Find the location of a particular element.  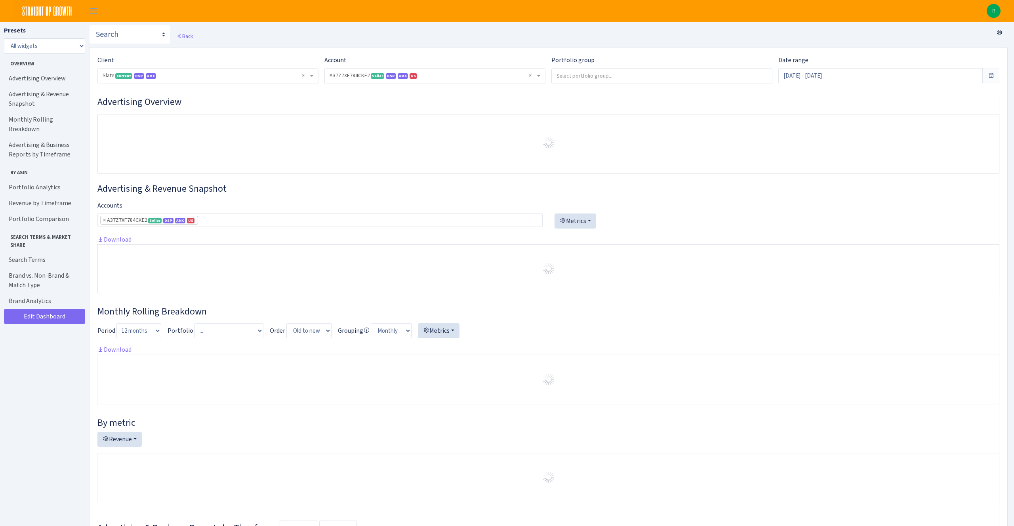

span: Search Terms & Market Share is located at coordinates (44, 239).